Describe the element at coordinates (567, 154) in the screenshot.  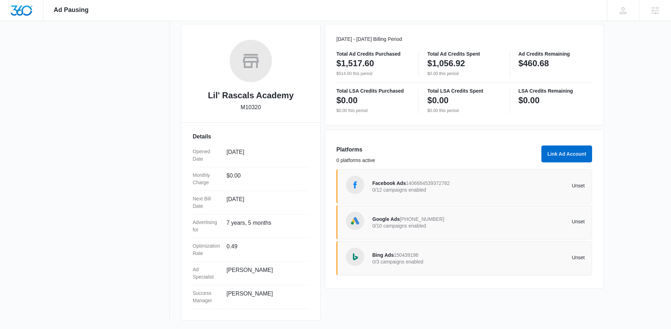
I see `button: Link Ad Account` at that location.